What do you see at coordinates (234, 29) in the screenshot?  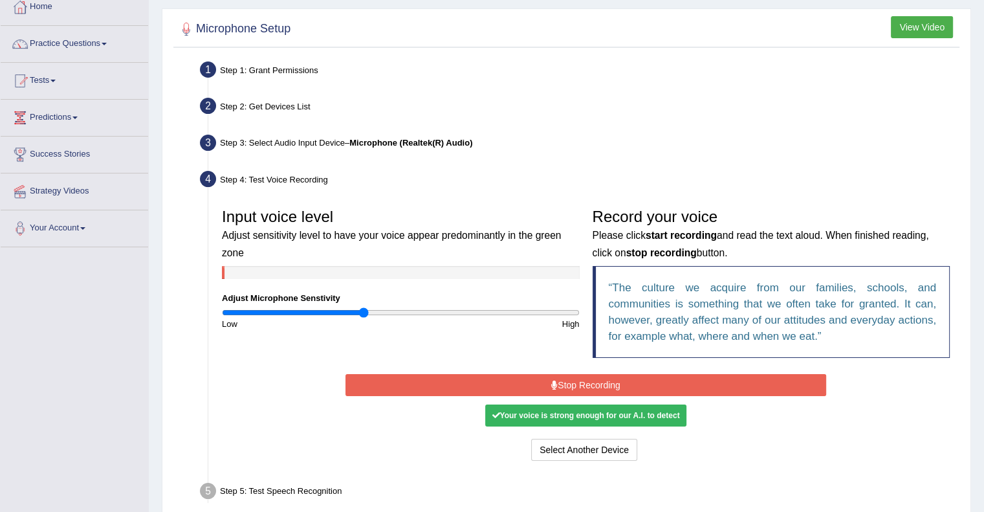 I see `h2: Microphone Setup` at bounding box center [234, 29].